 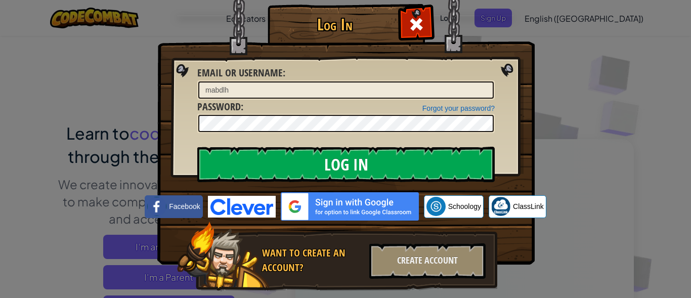 What do you see at coordinates (428, 261) in the screenshot?
I see `div: Create Account` at bounding box center [428, 261].